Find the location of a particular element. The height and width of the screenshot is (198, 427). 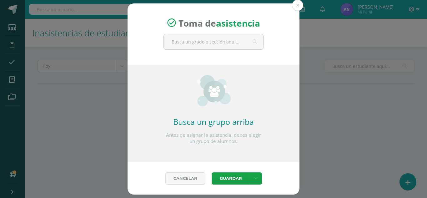

button: Guardar is located at coordinates (231, 178).